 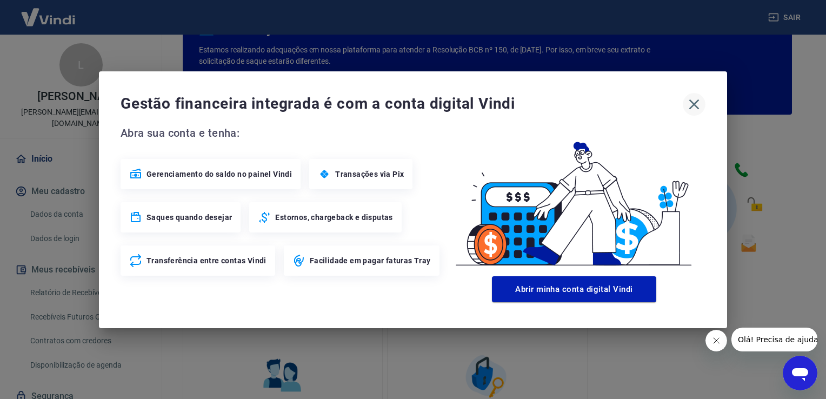 I want to click on span: Olá! Precisa de ajuda?, so click(x=49, y=12).